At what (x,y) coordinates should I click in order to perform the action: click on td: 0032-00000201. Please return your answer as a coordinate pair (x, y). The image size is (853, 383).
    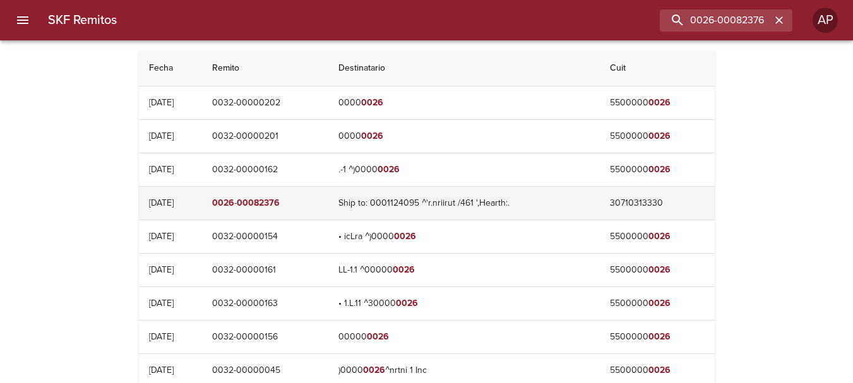
    Looking at the image, I should click on (265, 136).